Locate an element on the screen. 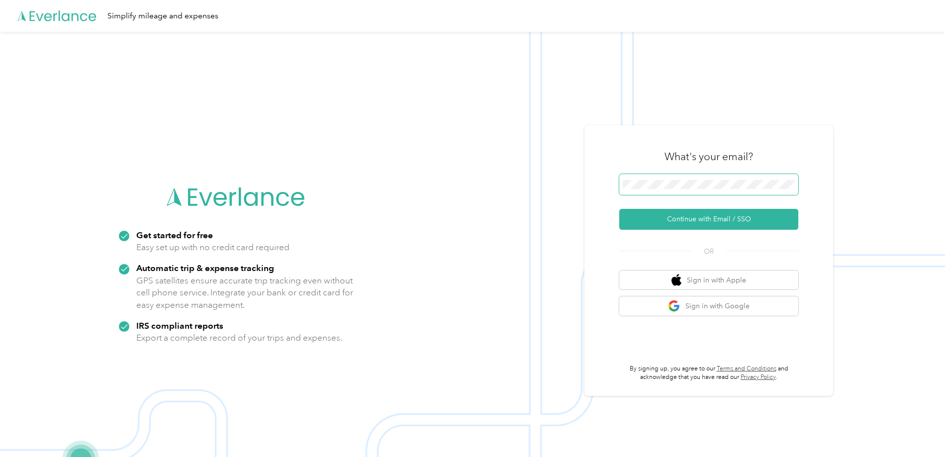  p: GPS satellites ensure accurate trip tracking even without cell phone service. Integrate your bank... is located at coordinates (245, 293).